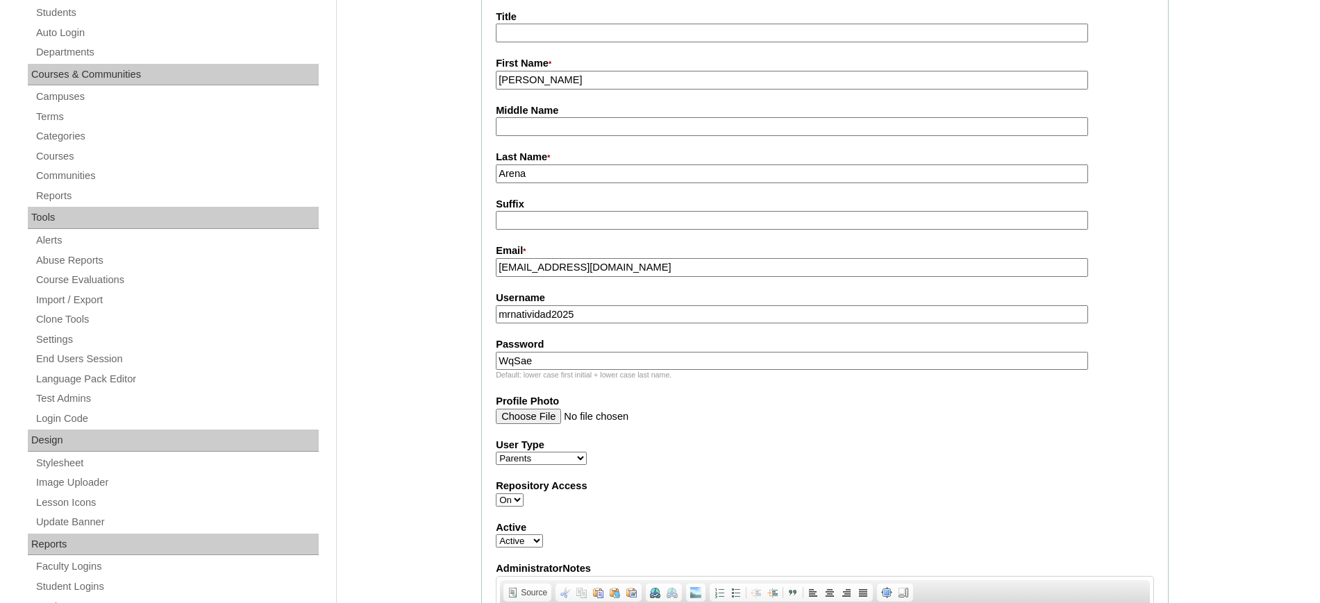 This screenshot has height=603, width=1320. What do you see at coordinates (176, 260) in the screenshot?
I see `a: Abuse Reports` at bounding box center [176, 260].